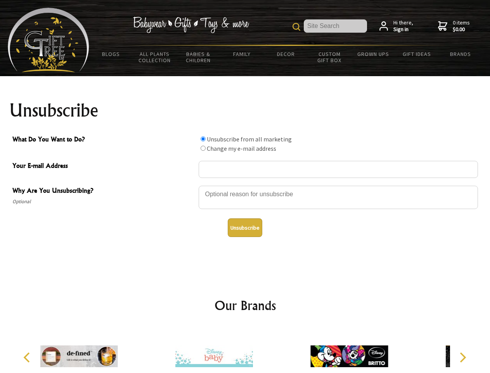 The width and height of the screenshot is (490, 373). I want to click on span: Why Are You Unsubscribing?, so click(104, 191).